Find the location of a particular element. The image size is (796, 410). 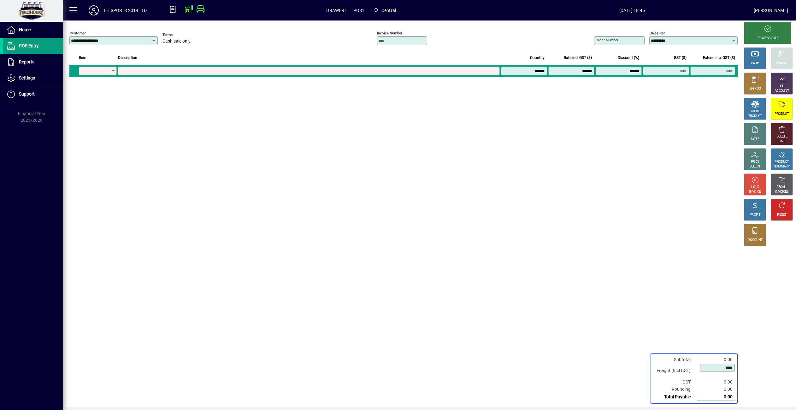

span: Rate incl GST ($) is located at coordinates (578, 58).